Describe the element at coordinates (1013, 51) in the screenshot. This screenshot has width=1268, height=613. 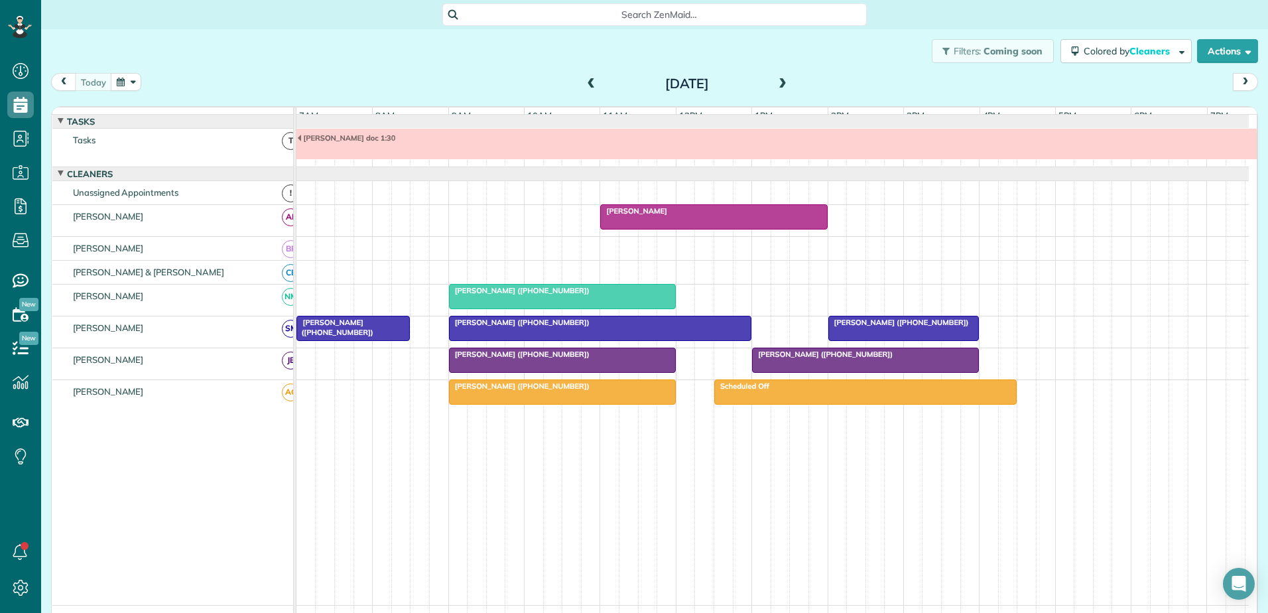
I see `span: Coming soon` at that location.